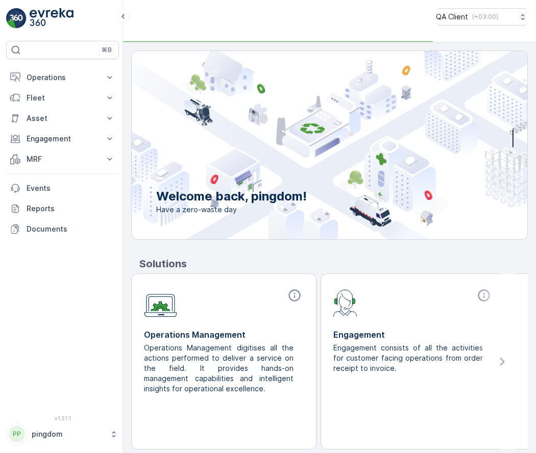  What do you see at coordinates (224, 335) in the screenshot?
I see `p: Operations Management` at bounding box center [224, 335].